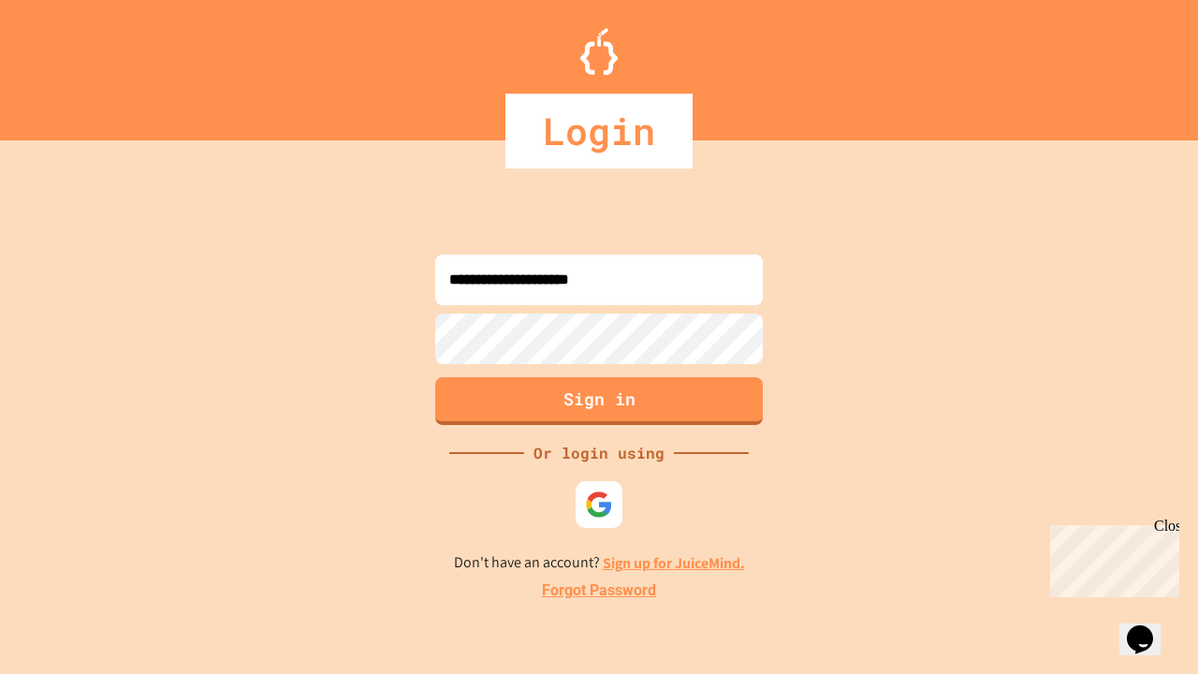 This screenshot has width=1198, height=674. What do you see at coordinates (599, 131) in the screenshot?
I see `div: Login` at bounding box center [599, 131].